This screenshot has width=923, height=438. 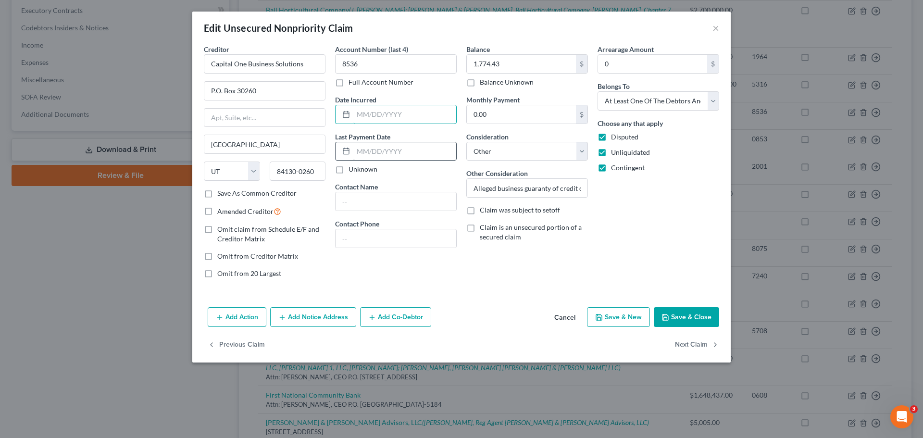 I want to click on button: Next Claim, so click(x=697, y=345).